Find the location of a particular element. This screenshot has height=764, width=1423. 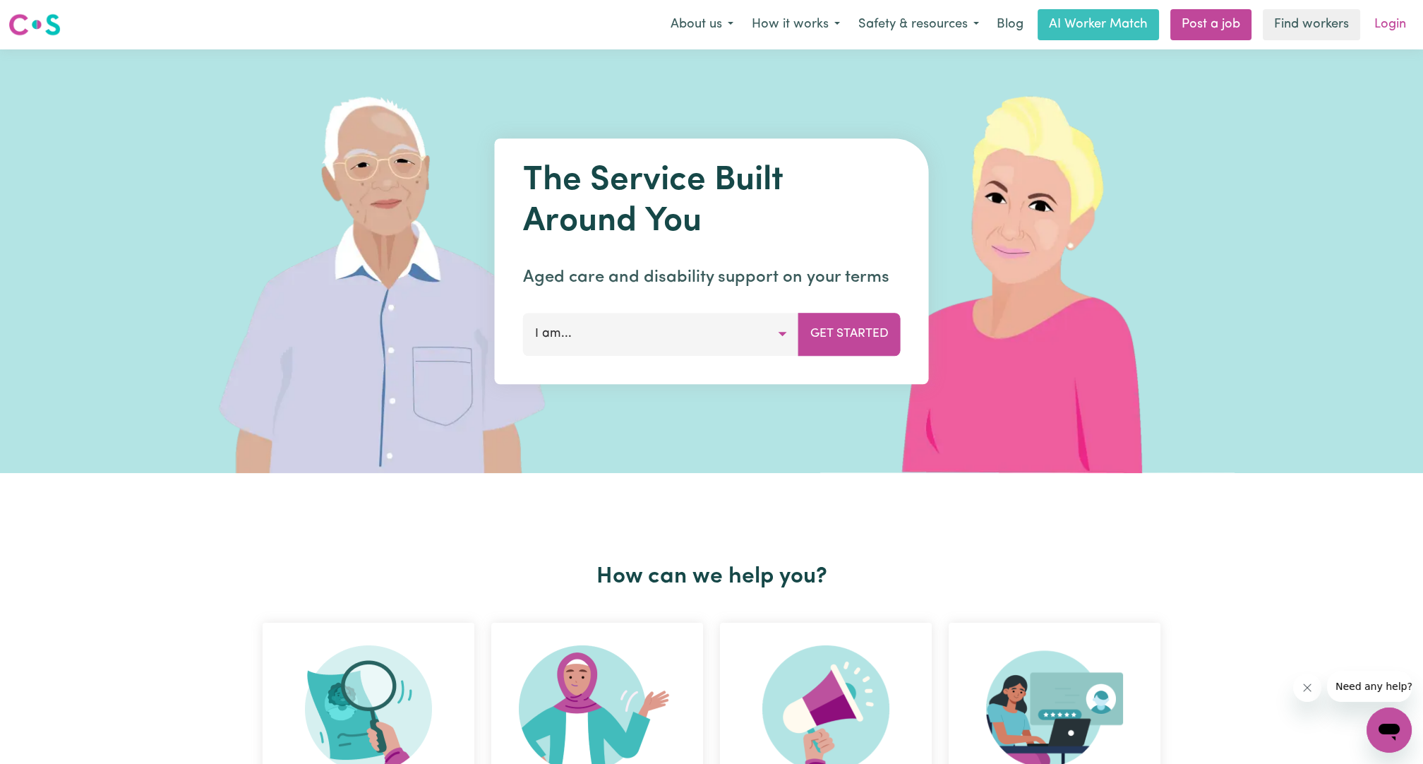

a: Blog is located at coordinates (1010, 25).